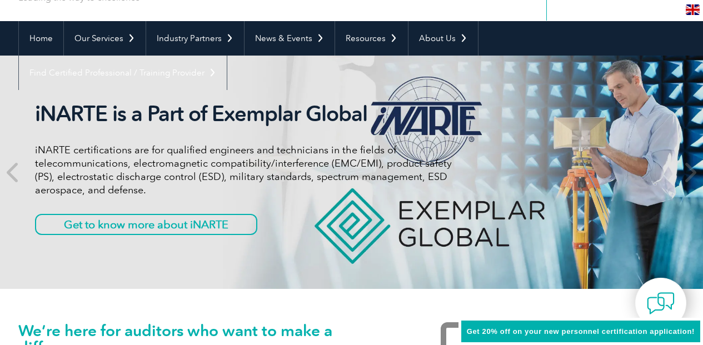 The image size is (703, 345). I want to click on p: iNARTE certifications are for qualified engineers and technicians in the fields of telecommunicat..., so click(243, 170).